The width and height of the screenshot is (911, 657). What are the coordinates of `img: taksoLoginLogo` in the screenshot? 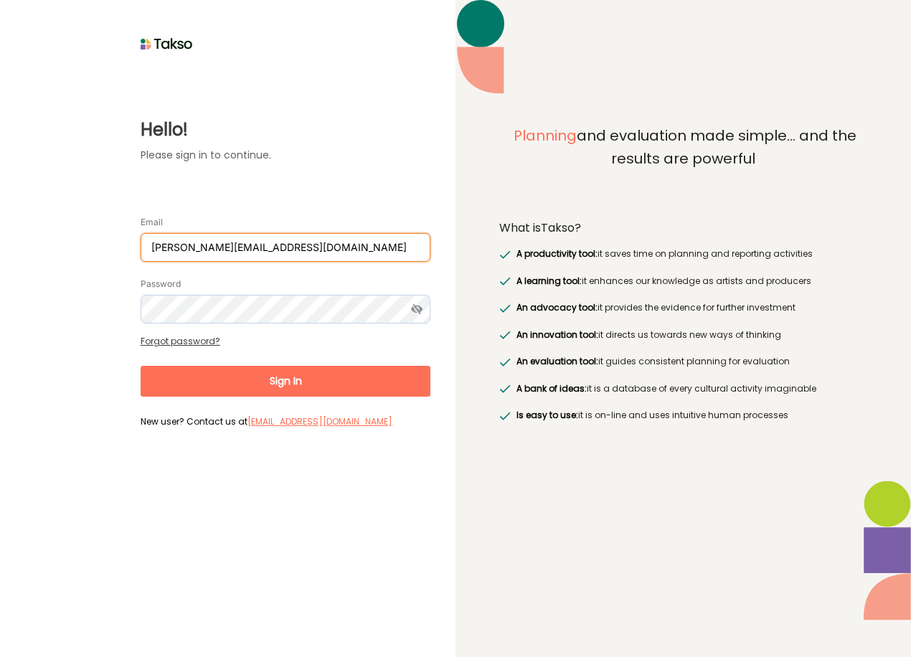 It's located at (166, 44).